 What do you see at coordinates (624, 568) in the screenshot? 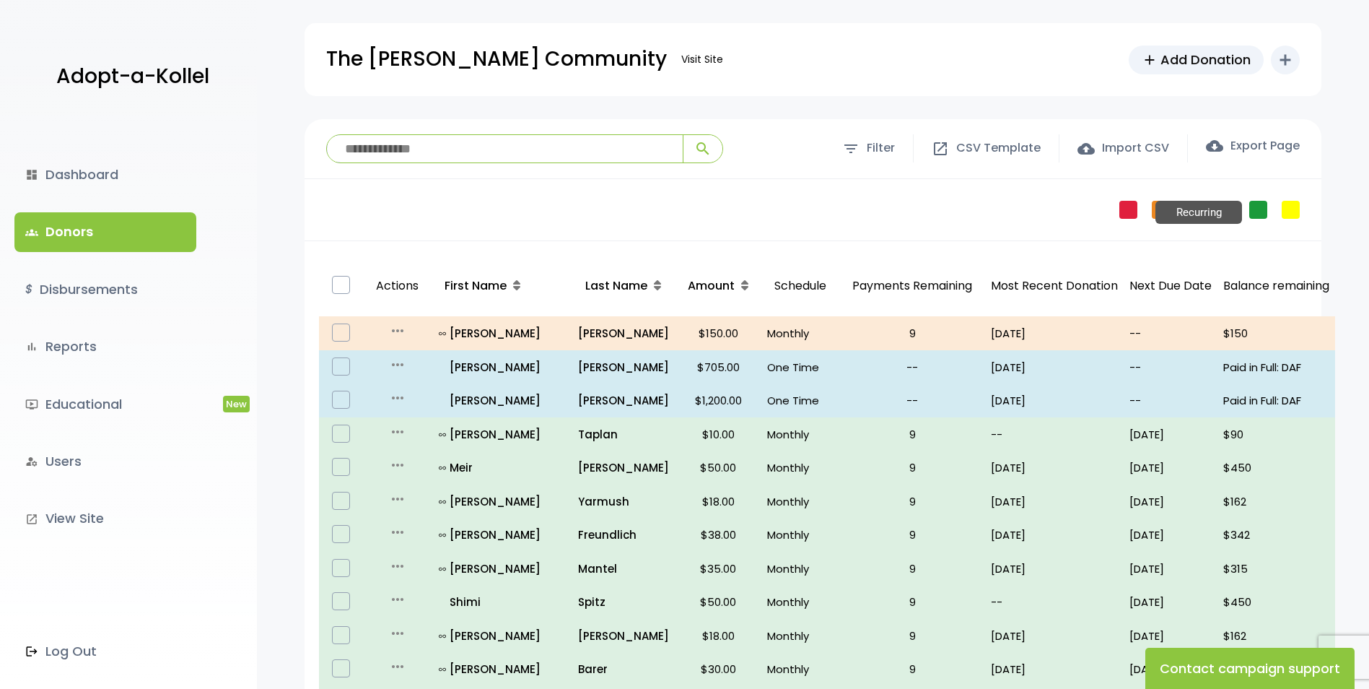
I see `p: Mantel` at bounding box center [624, 568].